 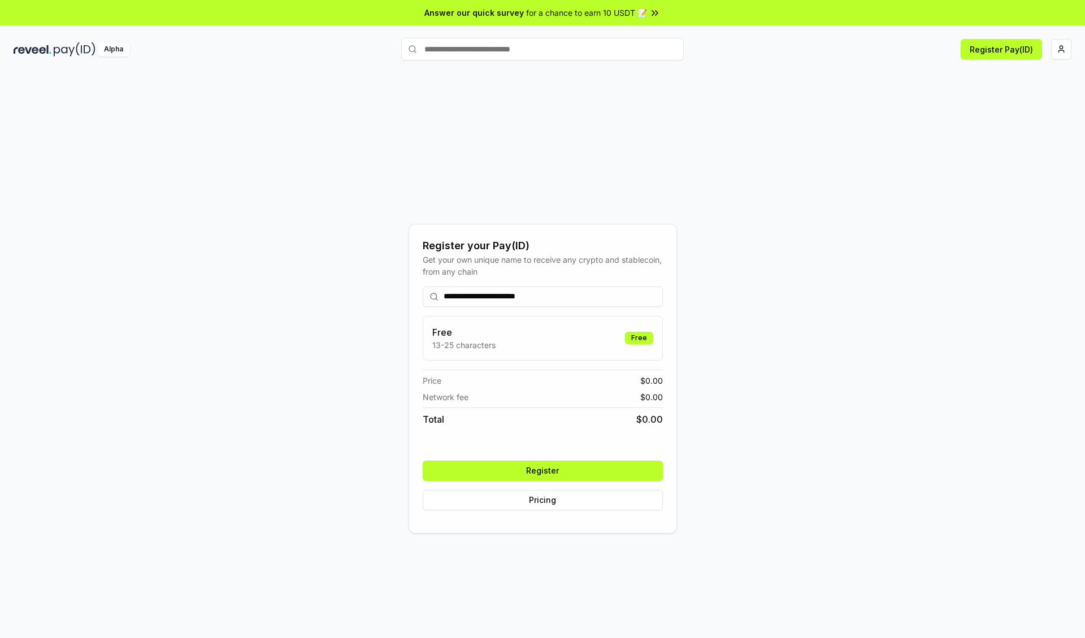 What do you see at coordinates (542, 246) in the screenshot?
I see `div: Register your Pay(ID)` at bounding box center [542, 246].